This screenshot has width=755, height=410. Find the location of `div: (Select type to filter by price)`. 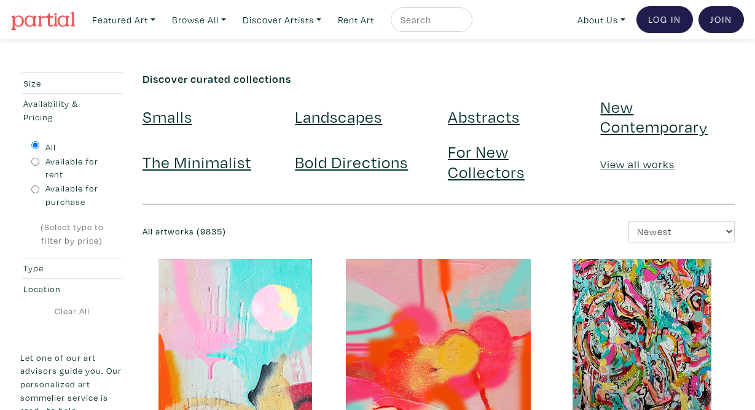

div: (Select type to filter by price) is located at coordinates (72, 233).